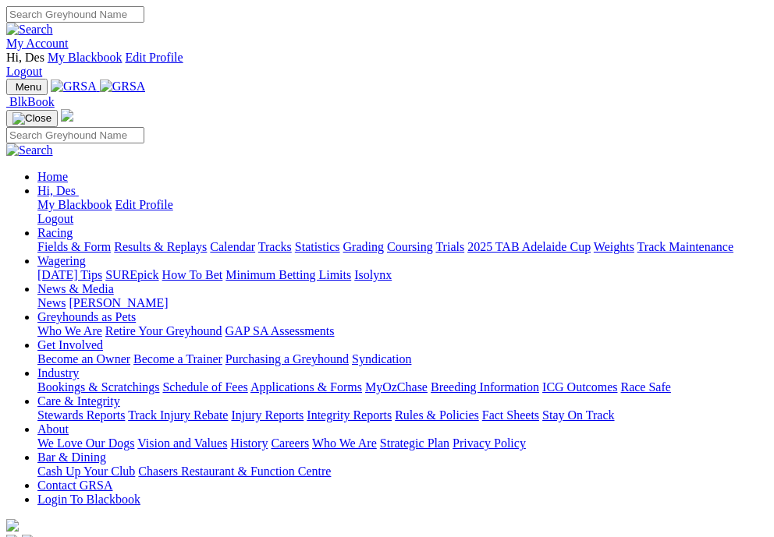 This screenshot has width=774, height=537. Describe the element at coordinates (409, 246) in the screenshot. I see `a: Coursing` at that location.